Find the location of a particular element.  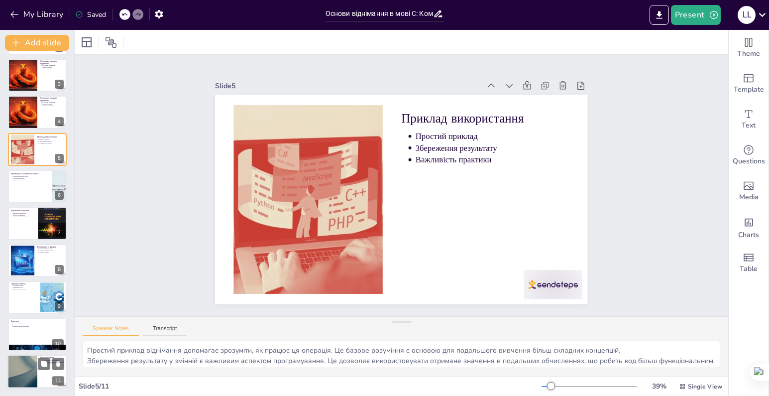

span: Template is located at coordinates (749, 90).